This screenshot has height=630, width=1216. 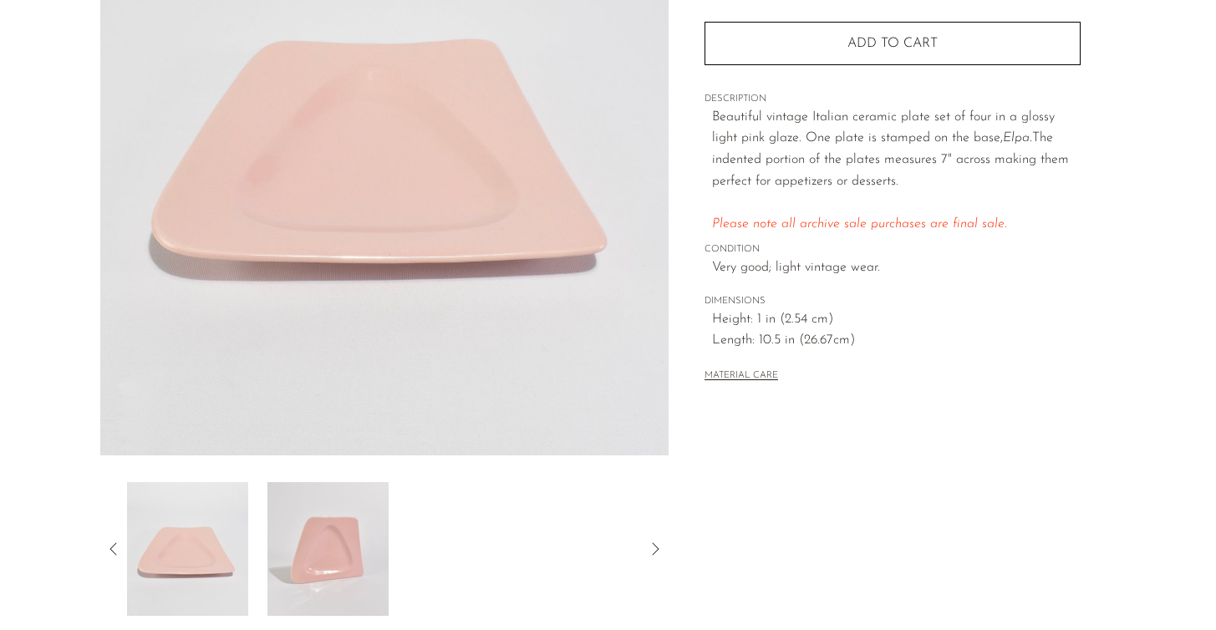 What do you see at coordinates (893, 250) in the screenshot?
I see `span: CONDITION` at bounding box center [893, 250].